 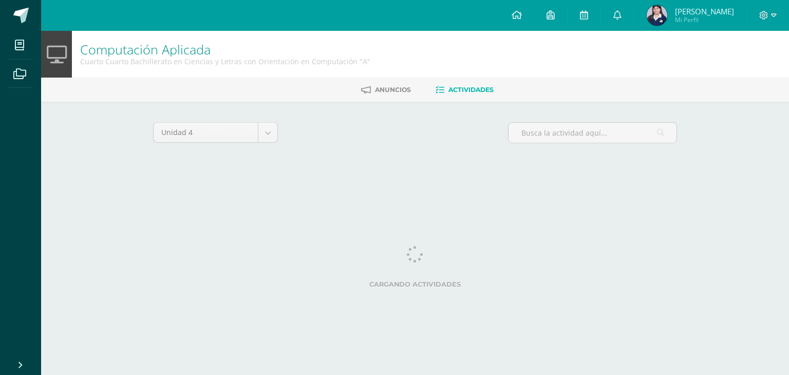 What do you see at coordinates (464, 90) in the screenshot?
I see `a: Actividades` at bounding box center [464, 90].